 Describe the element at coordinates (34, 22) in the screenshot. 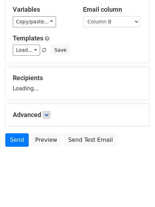

I see `a: Copy/paste...` at that location.